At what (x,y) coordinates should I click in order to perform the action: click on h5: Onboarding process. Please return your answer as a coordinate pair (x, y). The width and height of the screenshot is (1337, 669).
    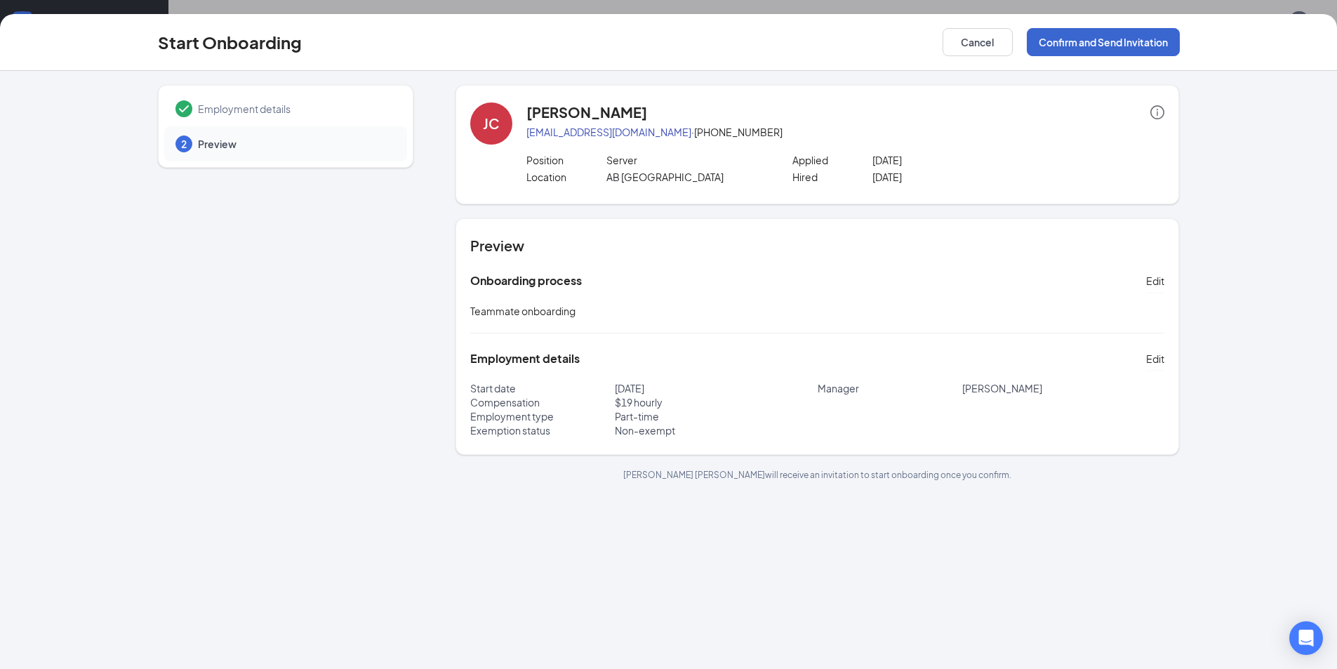
    Looking at the image, I should click on (526, 281).